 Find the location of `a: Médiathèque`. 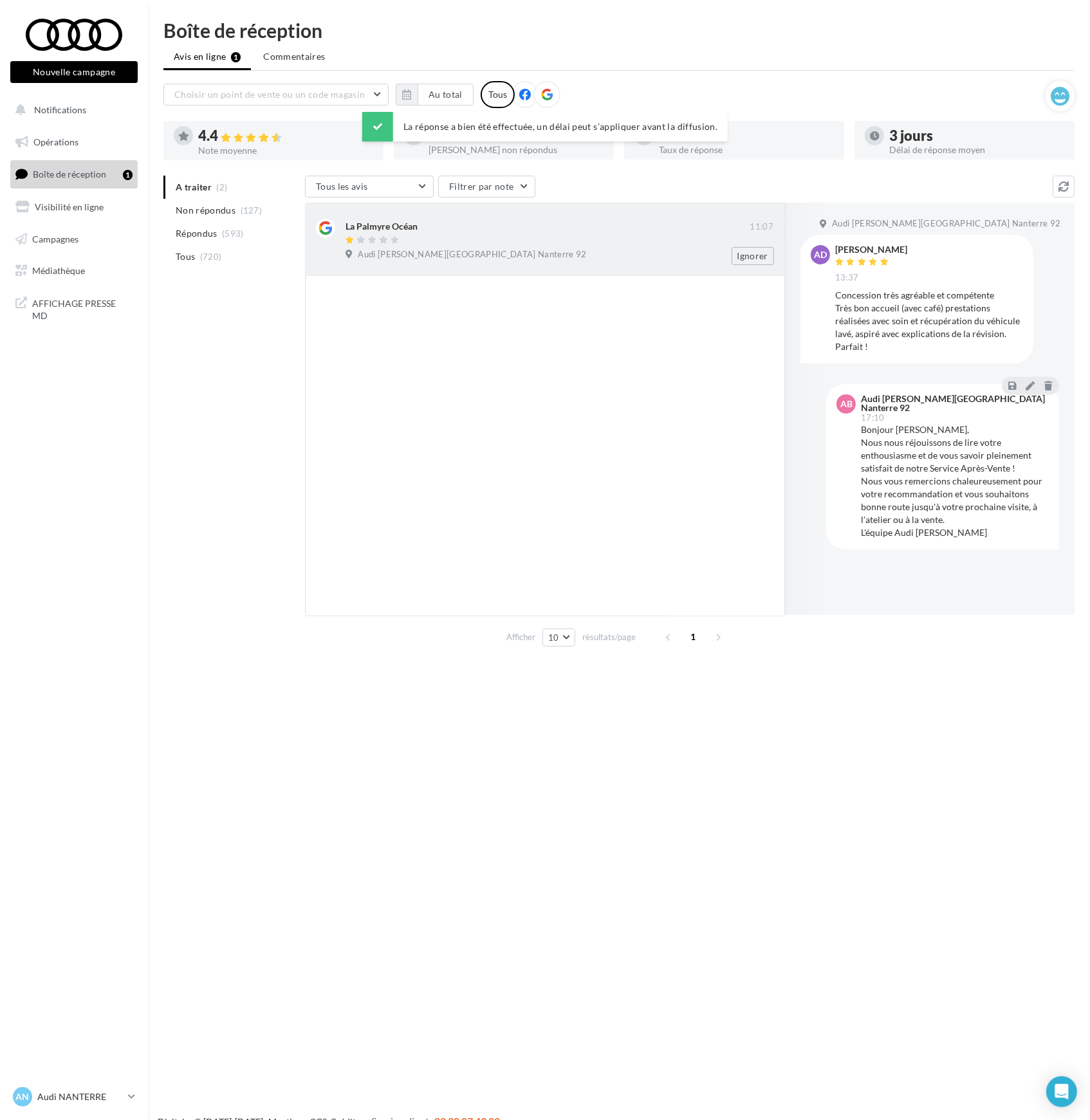

a: Médiathèque is located at coordinates (74, 271).